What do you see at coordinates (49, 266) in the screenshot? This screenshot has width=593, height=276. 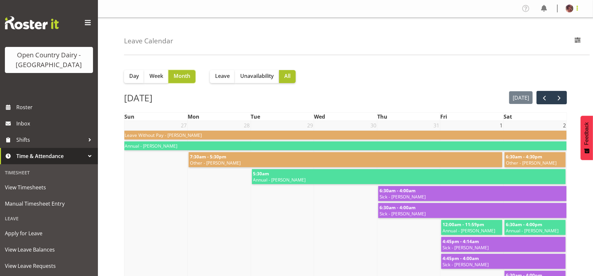 I see `span: View Leave Requests` at bounding box center [49, 266].